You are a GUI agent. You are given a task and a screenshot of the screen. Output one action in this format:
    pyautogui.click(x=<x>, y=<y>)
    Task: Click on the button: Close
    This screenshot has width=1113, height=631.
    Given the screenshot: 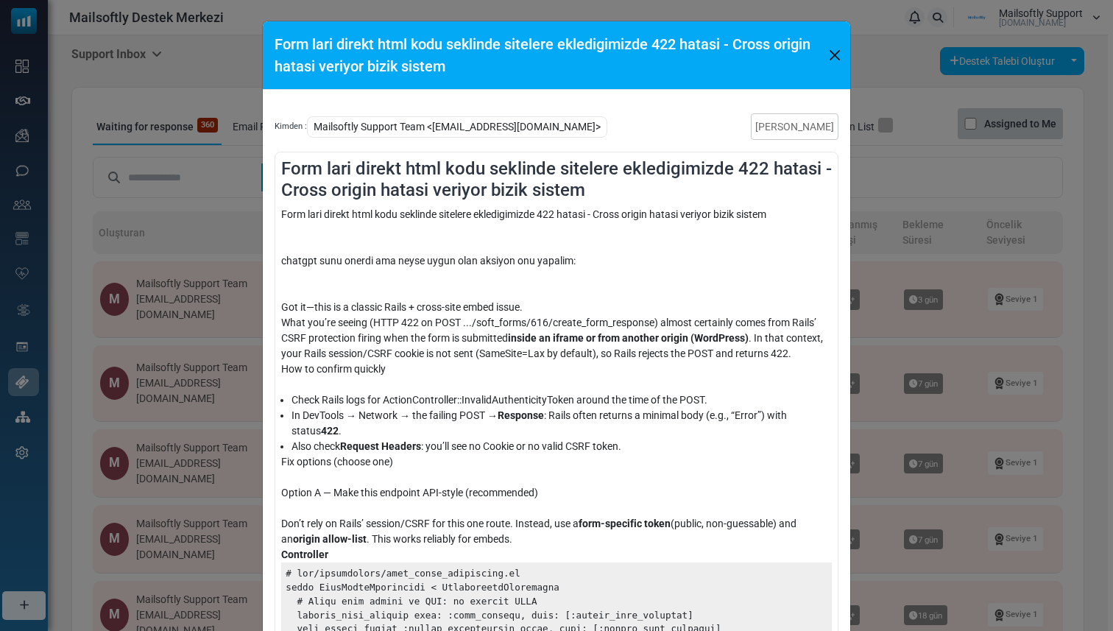 What is the action you would take?
    pyautogui.click(x=834, y=55)
    